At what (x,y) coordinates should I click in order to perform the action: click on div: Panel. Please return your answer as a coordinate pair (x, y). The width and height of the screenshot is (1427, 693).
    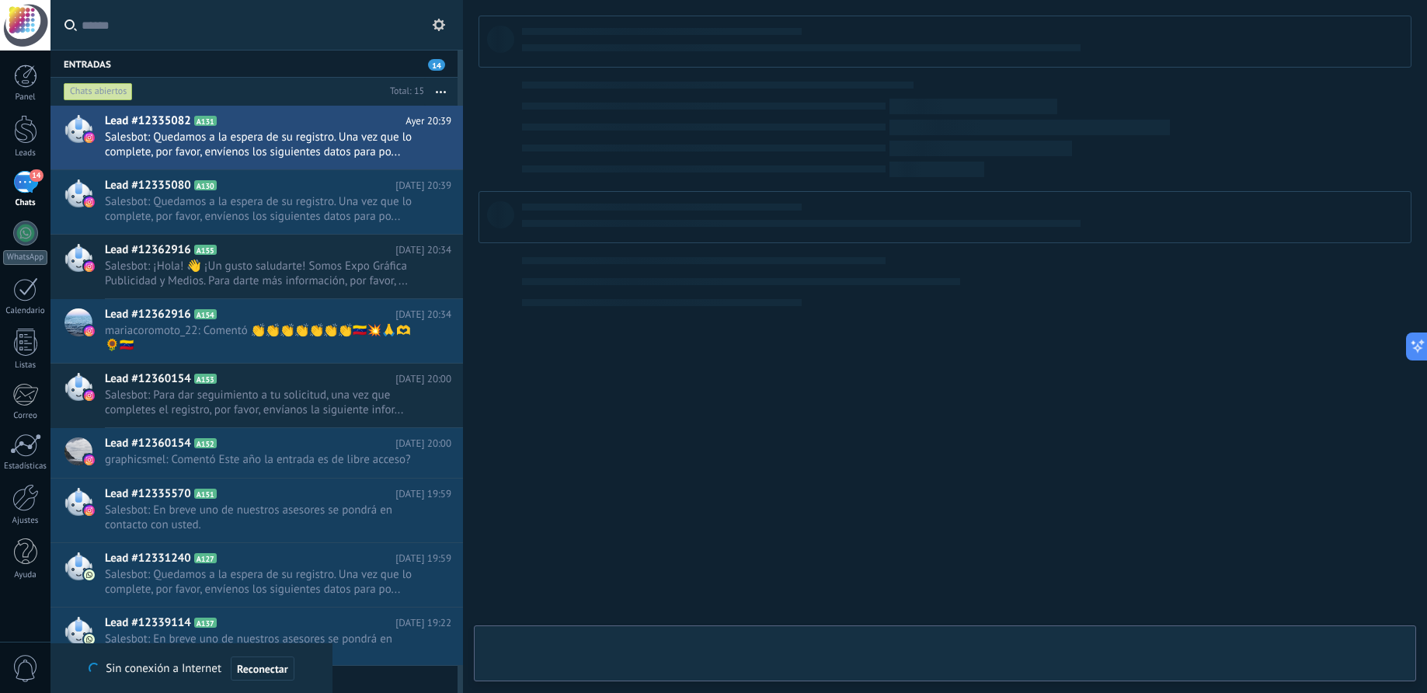
    Looking at the image, I should click on (26, 97).